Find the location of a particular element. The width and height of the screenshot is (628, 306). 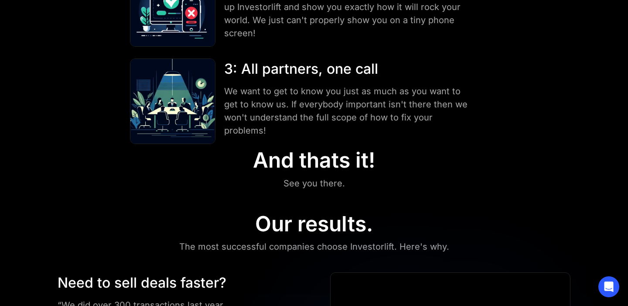

div: And thats it! is located at coordinates (314, 160).